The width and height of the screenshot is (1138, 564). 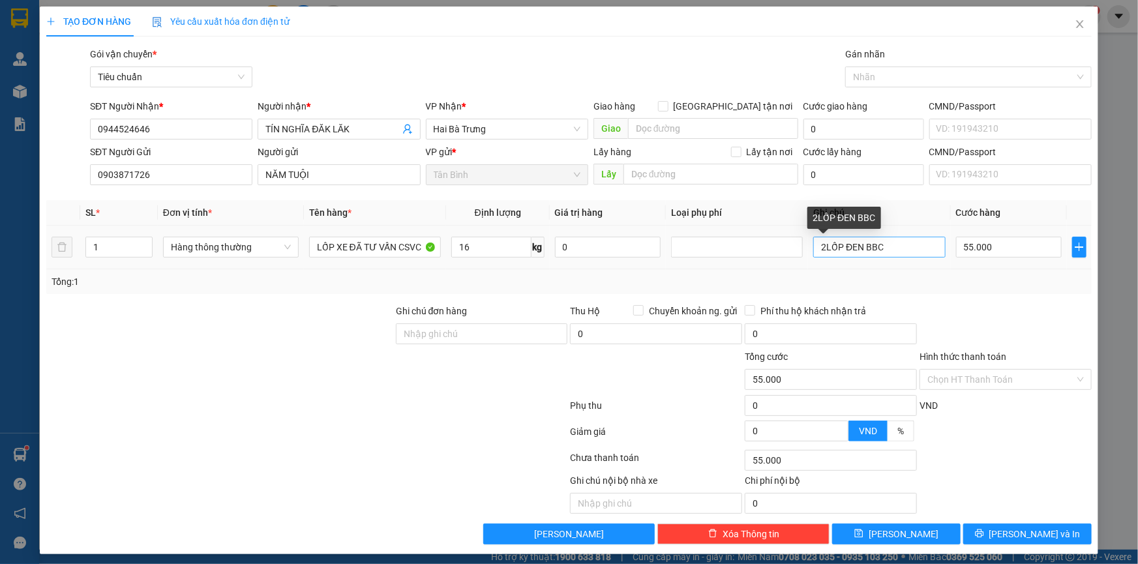 What do you see at coordinates (121, 73) in the screenshot?
I see `span: ĐT: 0935371718` at bounding box center [121, 73].